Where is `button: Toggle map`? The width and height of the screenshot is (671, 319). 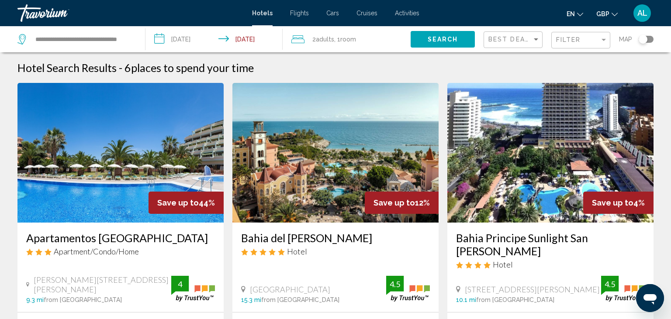
button: Toggle map is located at coordinates (642, 39).